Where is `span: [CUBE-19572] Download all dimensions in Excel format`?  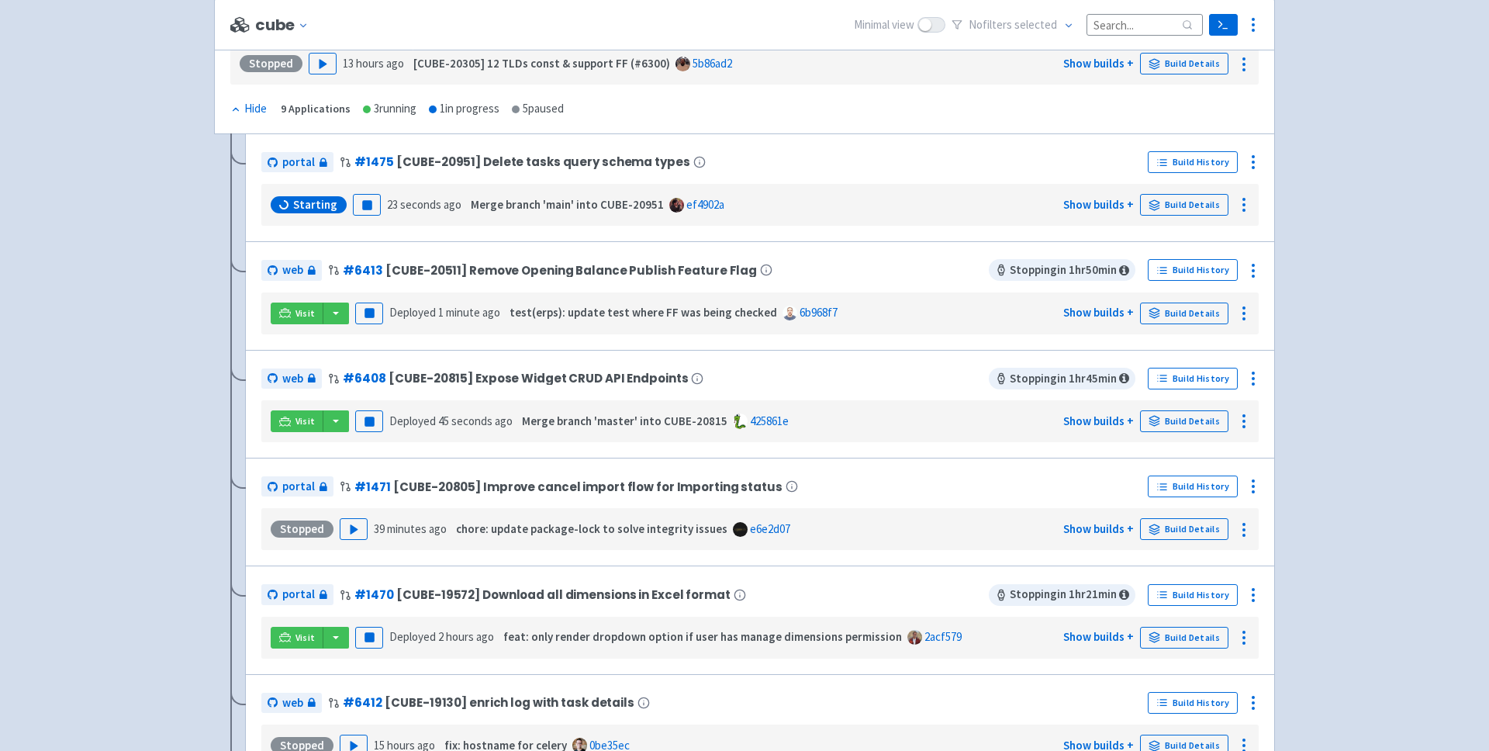 span: [CUBE-19572] Download all dimensions in Excel format is located at coordinates (563, 594).